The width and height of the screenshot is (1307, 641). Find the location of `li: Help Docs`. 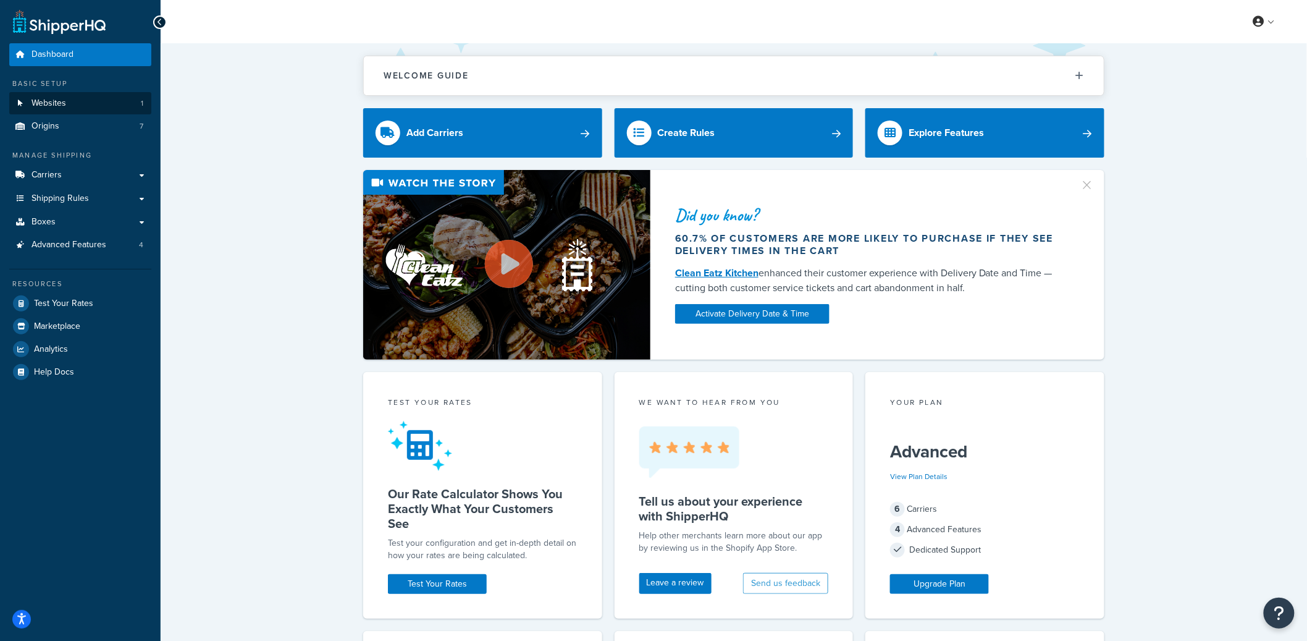

li: Help Docs is located at coordinates (80, 372).